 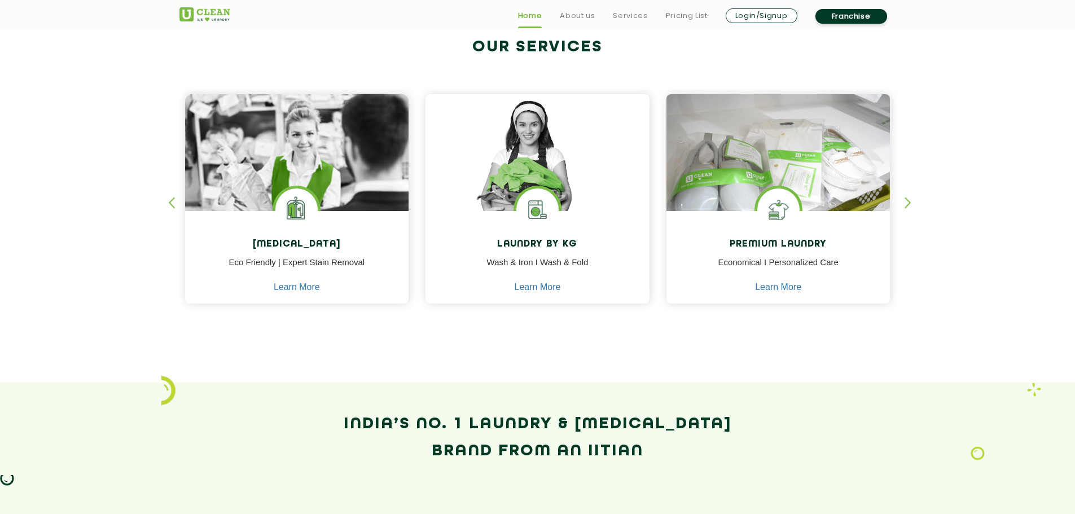 I want to click on p: Economical I Personalized Care, so click(x=779, y=269).